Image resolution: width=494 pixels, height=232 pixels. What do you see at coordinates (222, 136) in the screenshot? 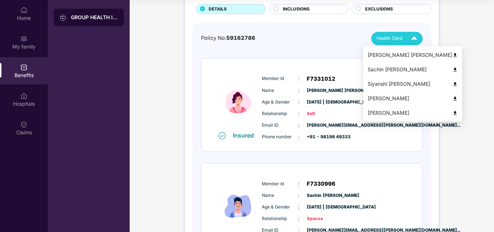
I see `img: svg+xml;base64,PHN2ZyB4bWxucz0iaHR0cDovL3d3dy53My5vcmcvMjAwMC9zdmciIHdpZHRoPSIxNiIgaGVpZ2h0PSIxNi...` at bounding box center [222, 136].